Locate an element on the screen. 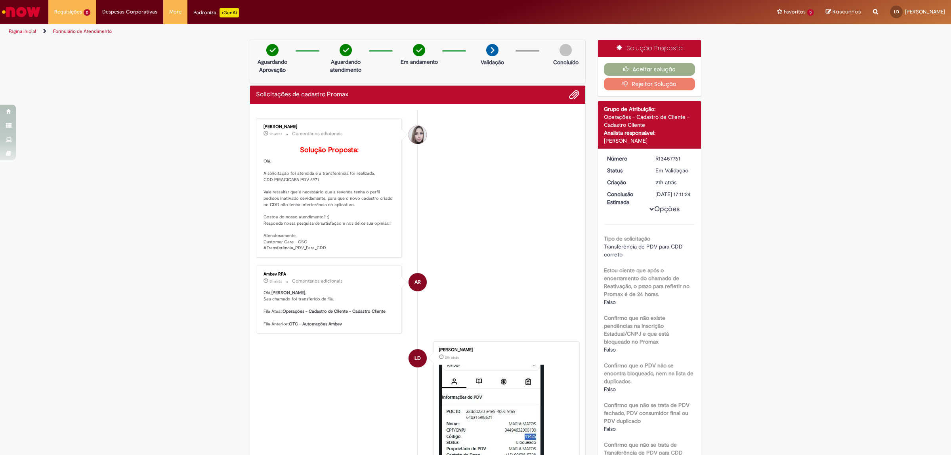 This screenshot has width=951, height=455. time: 28/08/2025 13:11:15 is located at coordinates (666, 182).